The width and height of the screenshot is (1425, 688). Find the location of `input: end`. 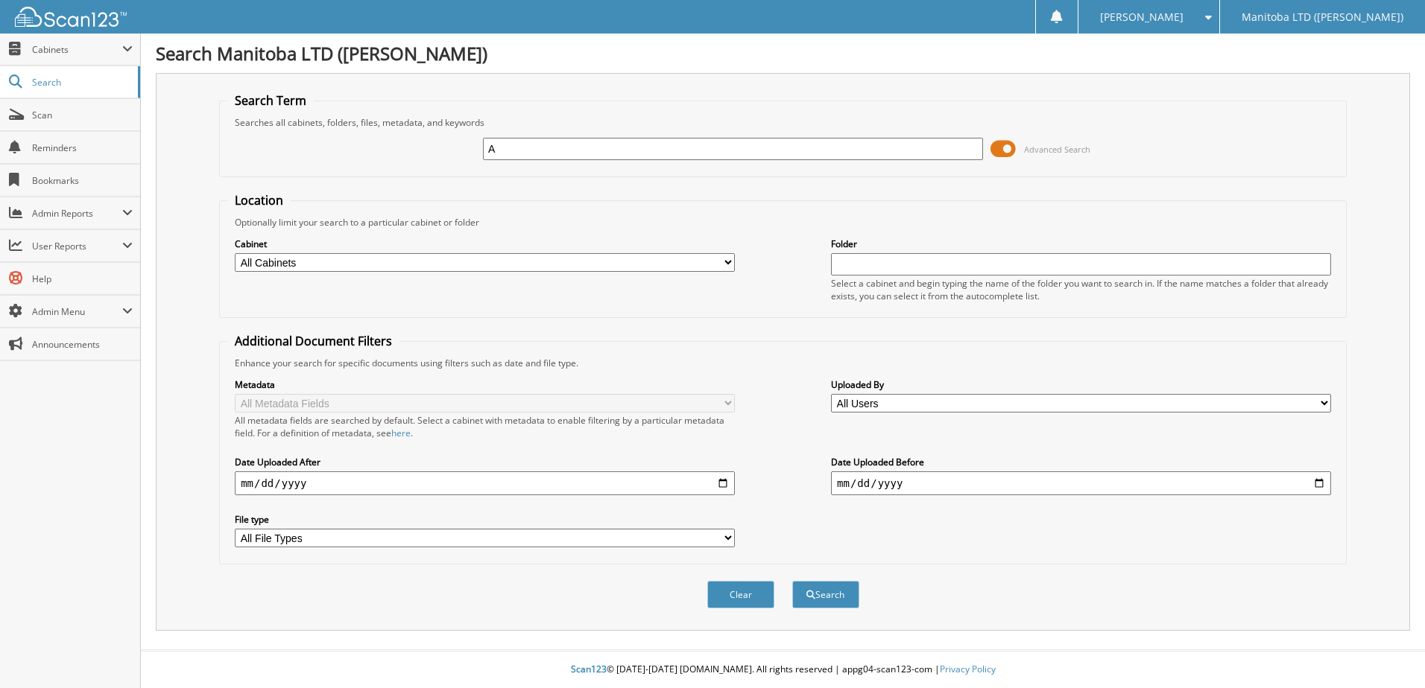

input: end is located at coordinates (1080, 484).